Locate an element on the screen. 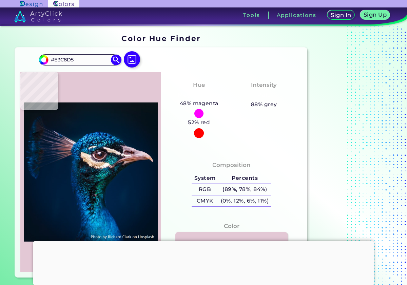  img: icon search is located at coordinates (116, 60).